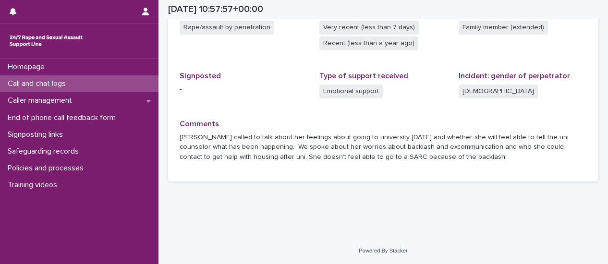 Image resolution: width=608 pixels, height=264 pixels. I want to click on p: Training videos, so click(34, 185).